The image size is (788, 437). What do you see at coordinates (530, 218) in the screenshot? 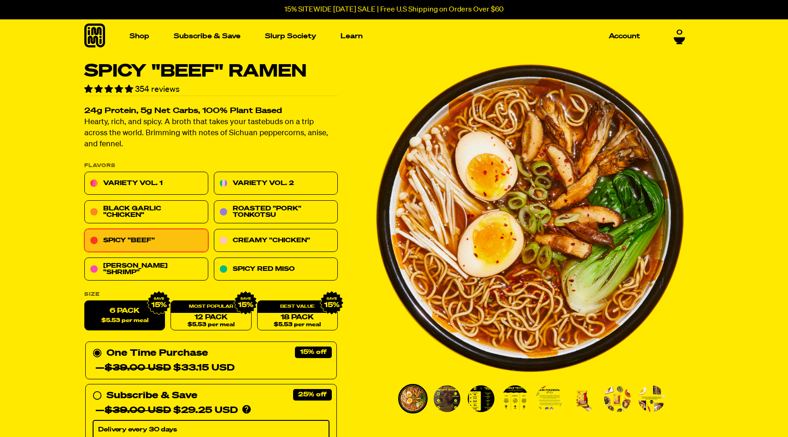
I see `li: 1 of 8` at bounding box center [530, 218].